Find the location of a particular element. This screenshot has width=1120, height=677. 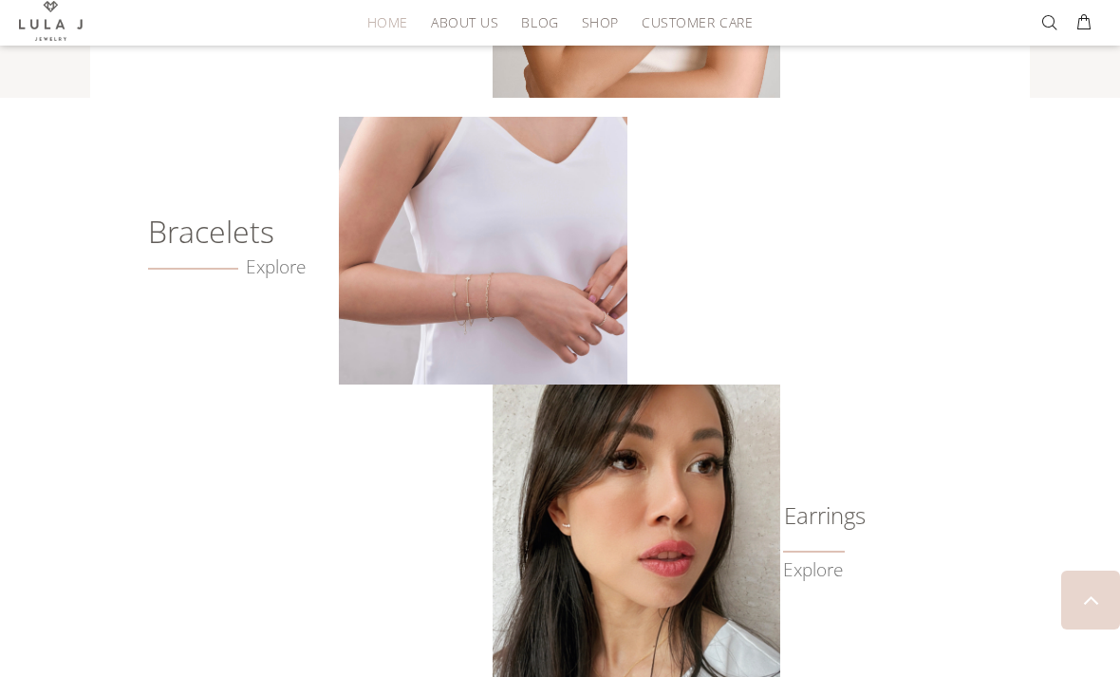

h6: Bracelets is located at coordinates (233, 232).